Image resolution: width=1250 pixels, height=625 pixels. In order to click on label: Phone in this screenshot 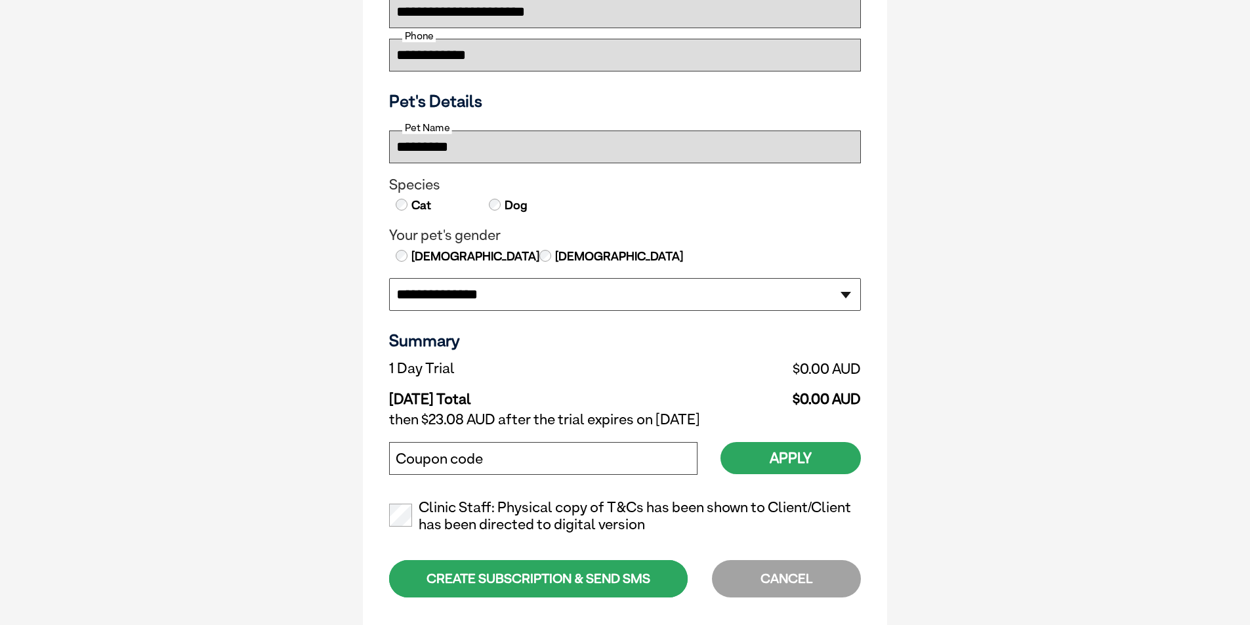, I will do `click(419, 36)`.